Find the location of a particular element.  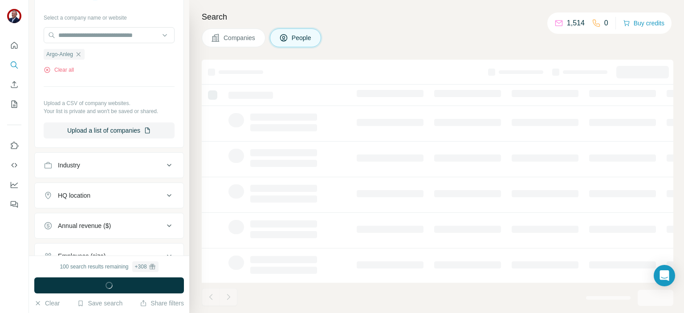

div: + 308 is located at coordinates (141, 267).